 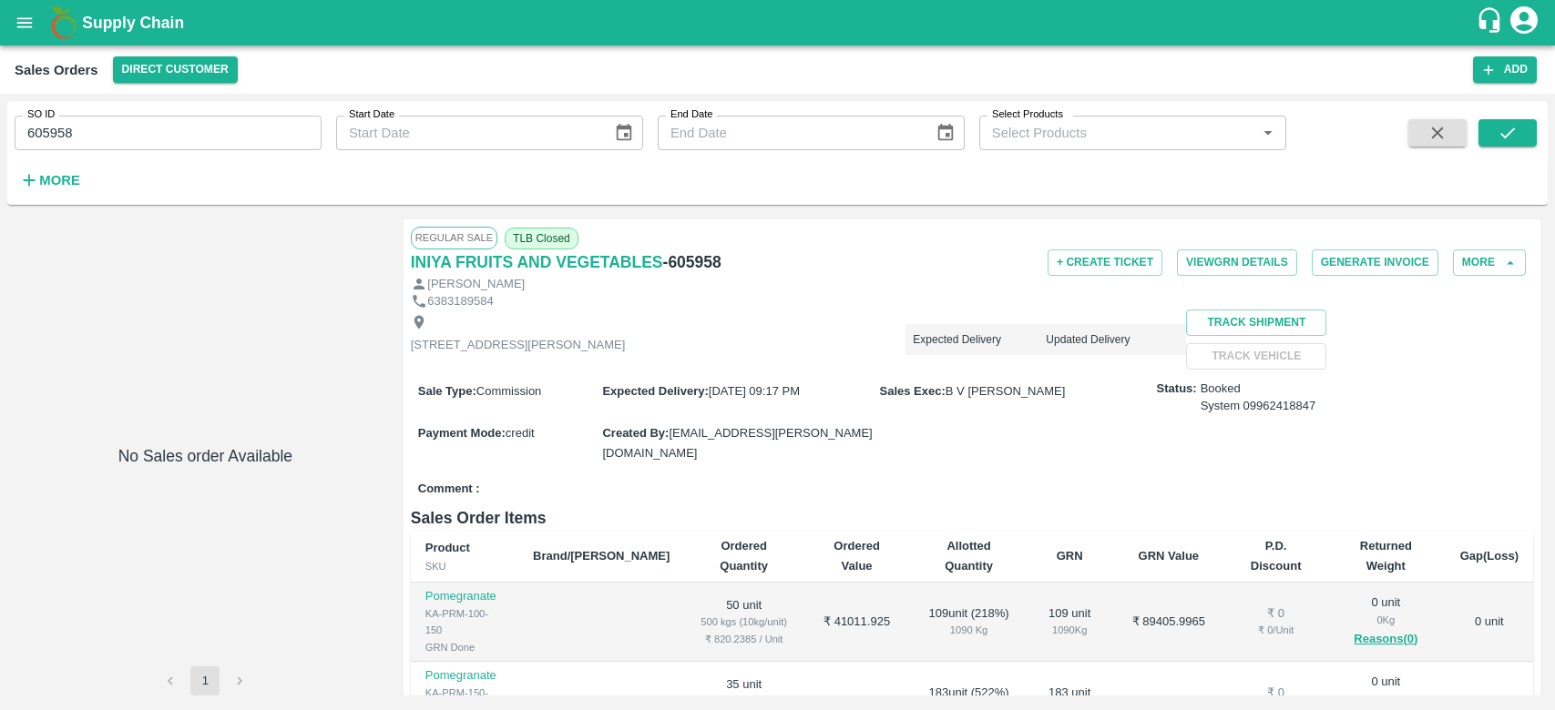 What do you see at coordinates (447, 547) in the screenshot?
I see `b: Product` at bounding box center [447, 547].